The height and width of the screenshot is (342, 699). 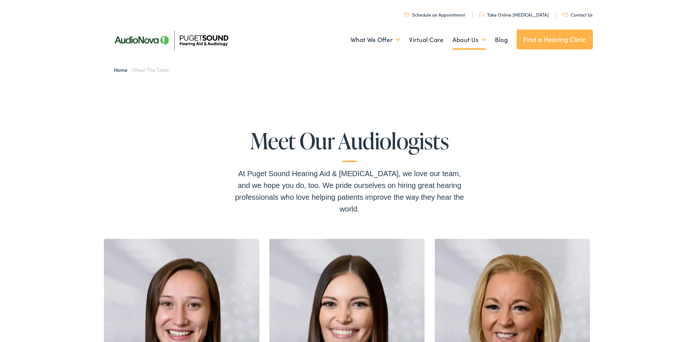 I want to click on a: Find a Hearing Clinic, so click(x=554, y=39).